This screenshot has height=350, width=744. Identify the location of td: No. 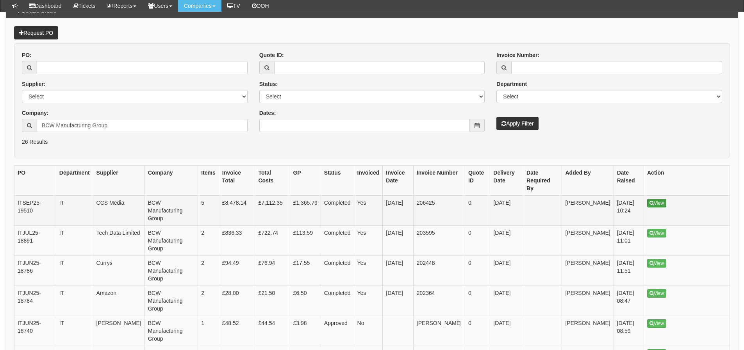
(368, 330).